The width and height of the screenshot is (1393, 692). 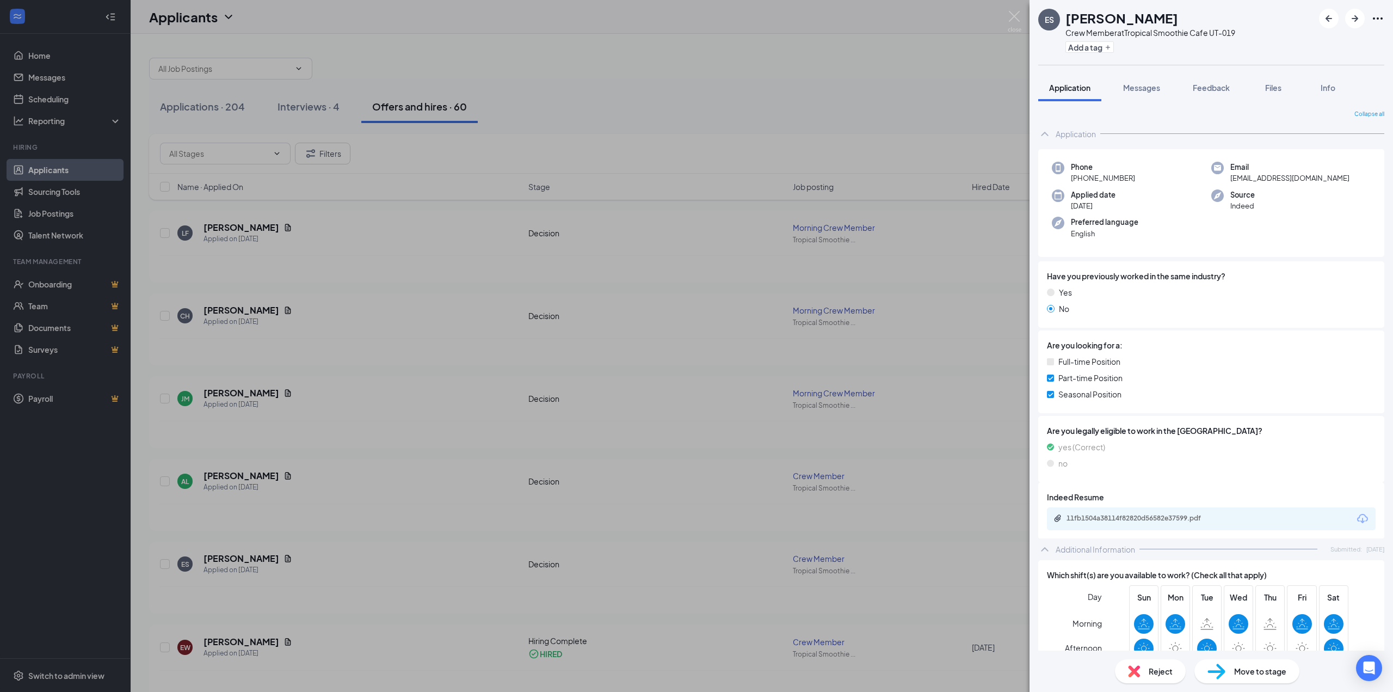 I want to click on span: Tue, so click(x=1207, y=597).